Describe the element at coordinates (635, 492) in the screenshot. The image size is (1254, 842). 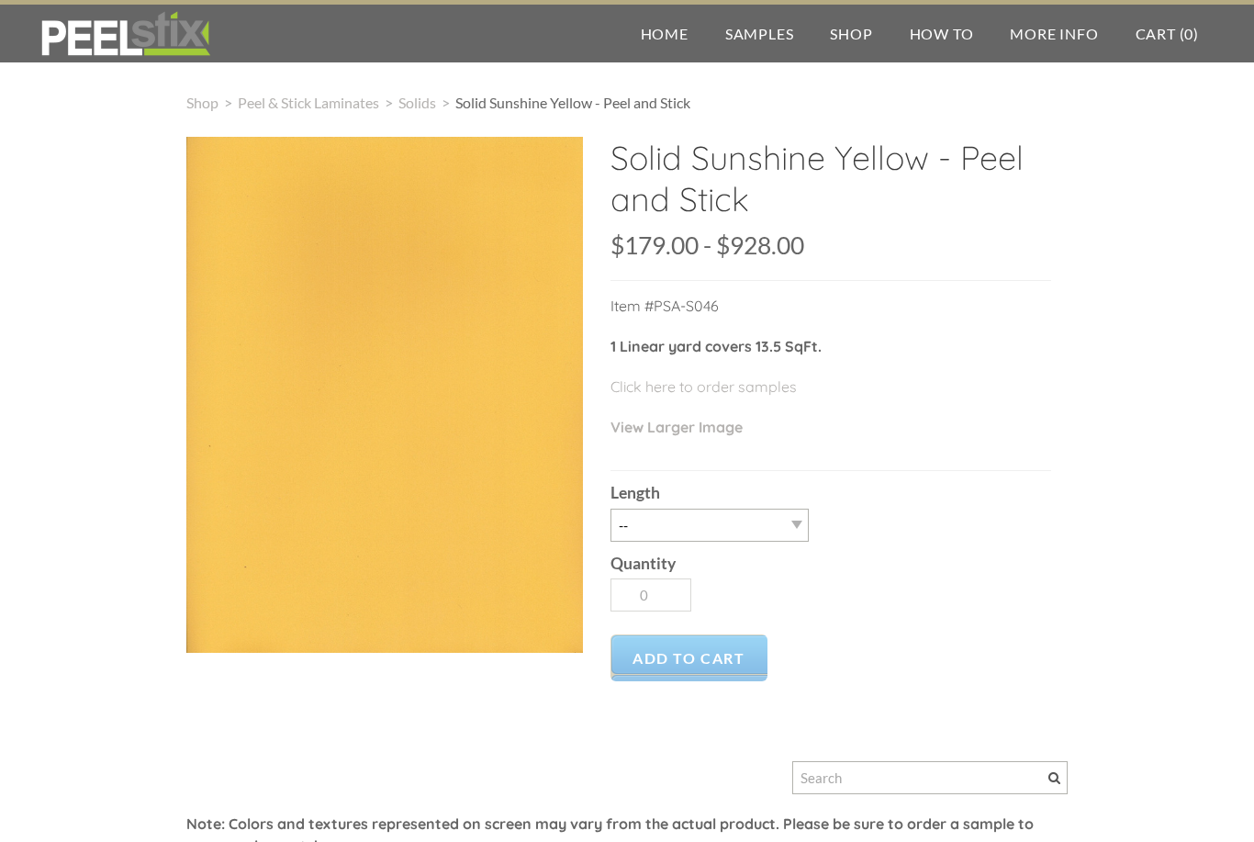
I see `b: Length` at that location.